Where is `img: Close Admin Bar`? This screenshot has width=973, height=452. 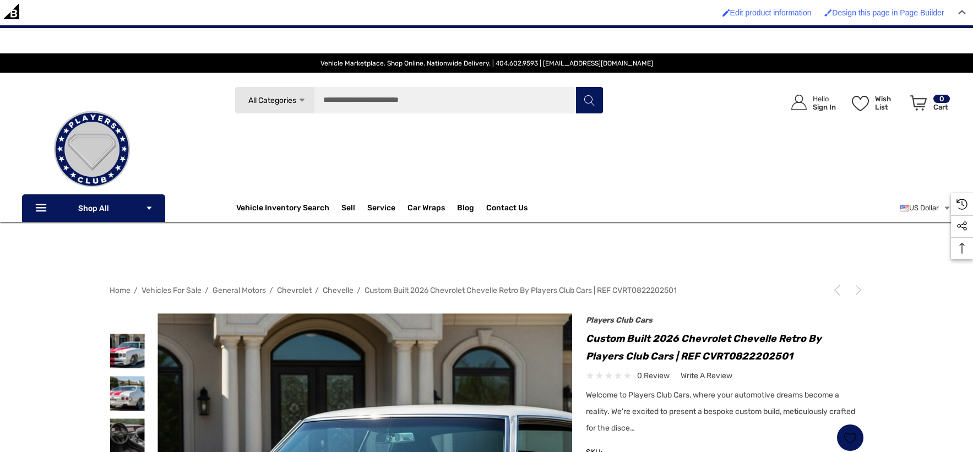
img: Close Admin Bar is located at coordinates (962, 12).